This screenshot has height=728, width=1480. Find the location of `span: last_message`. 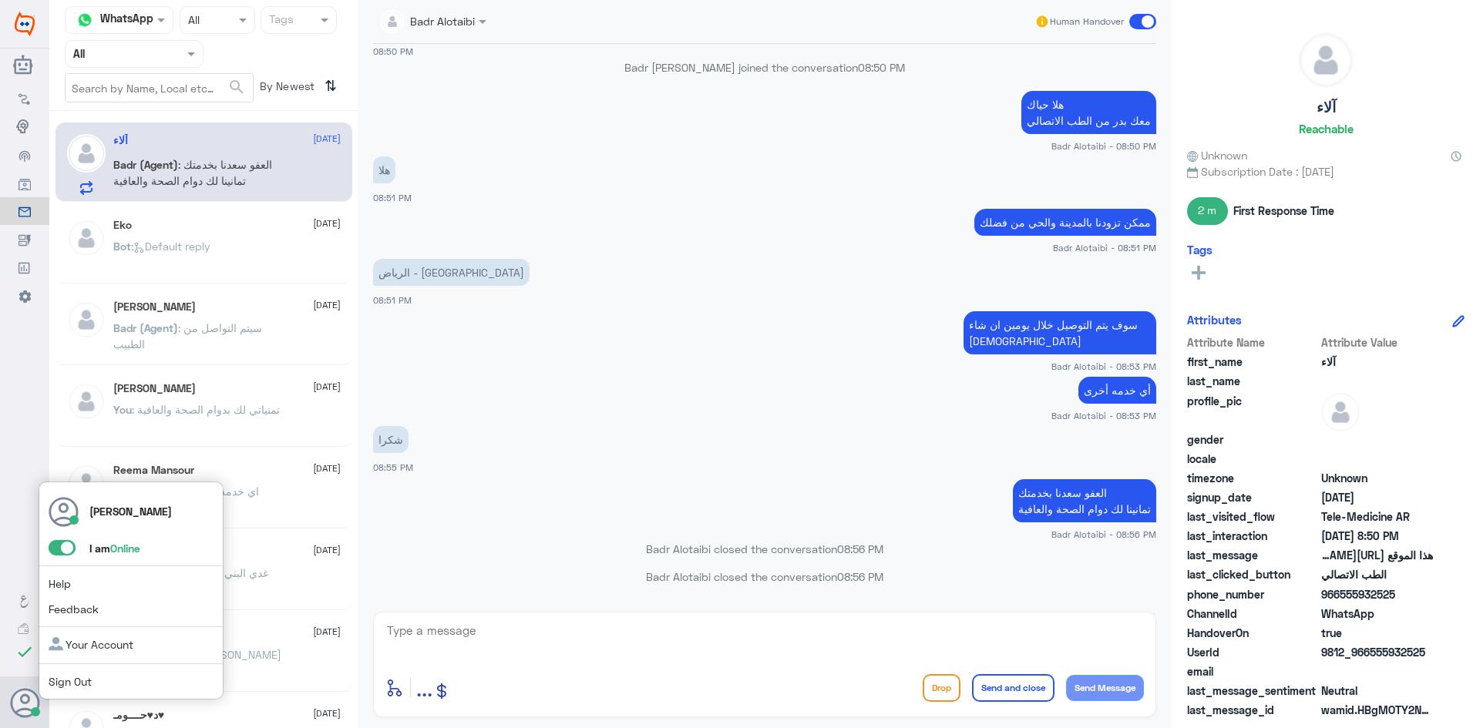

span: last_message is located at coordinates (1253, 555).